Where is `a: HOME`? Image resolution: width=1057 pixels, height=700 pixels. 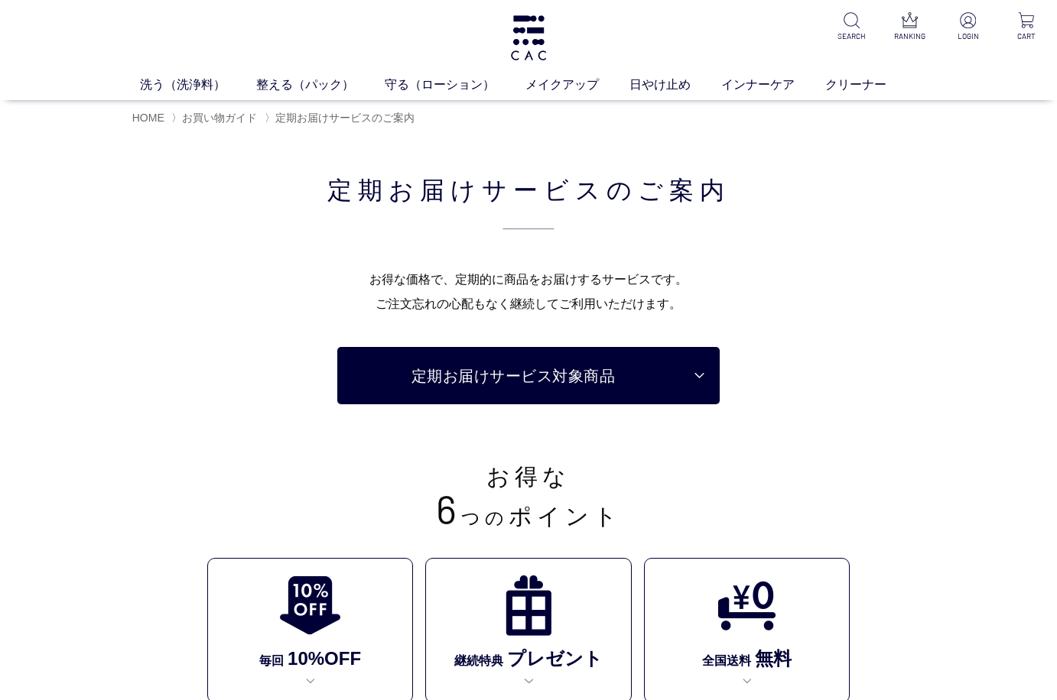 a: HOME is located at coordinates (148, 118).